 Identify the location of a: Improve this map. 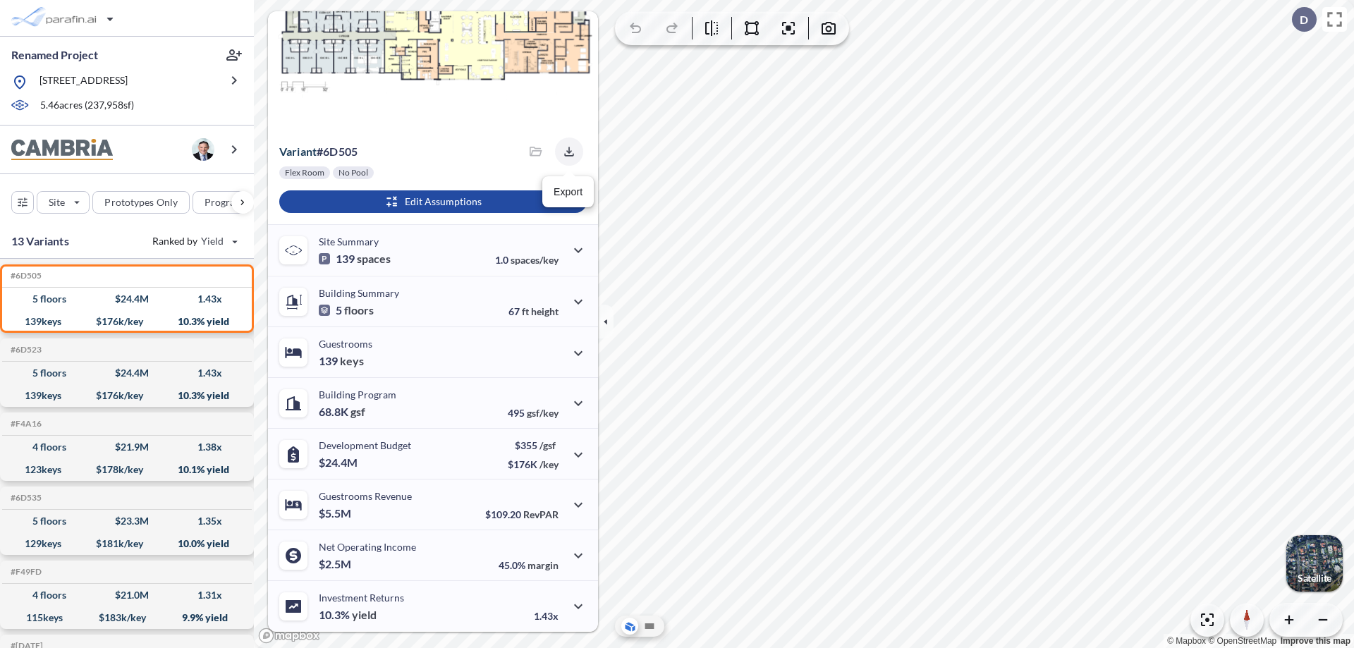
(1315, 641).